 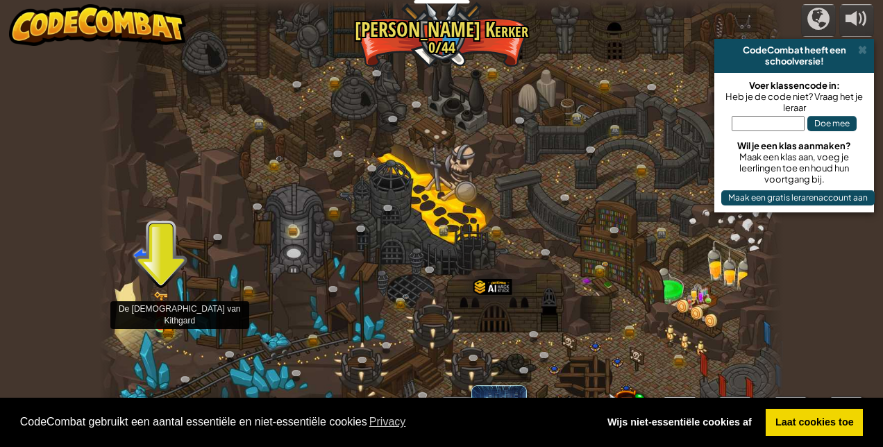 I want to click on button: Maak een gratis lerarenaccount aan, so click(x=797, y=198).